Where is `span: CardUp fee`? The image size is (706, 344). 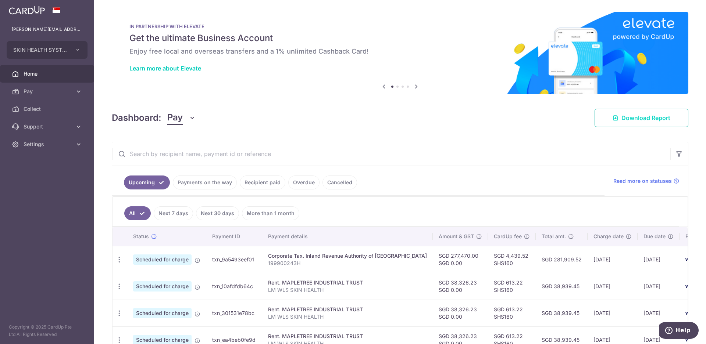
span: CardUp fee is located at coordinates (508, 237).